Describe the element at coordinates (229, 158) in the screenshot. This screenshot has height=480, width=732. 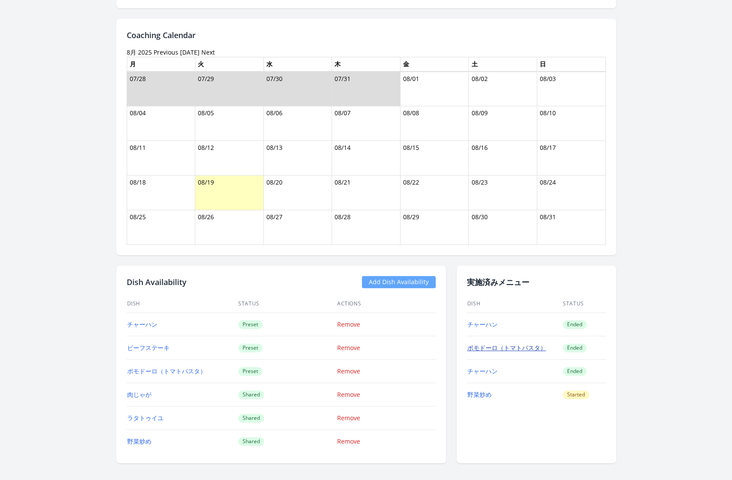
I see `td: 08/12` at that location.